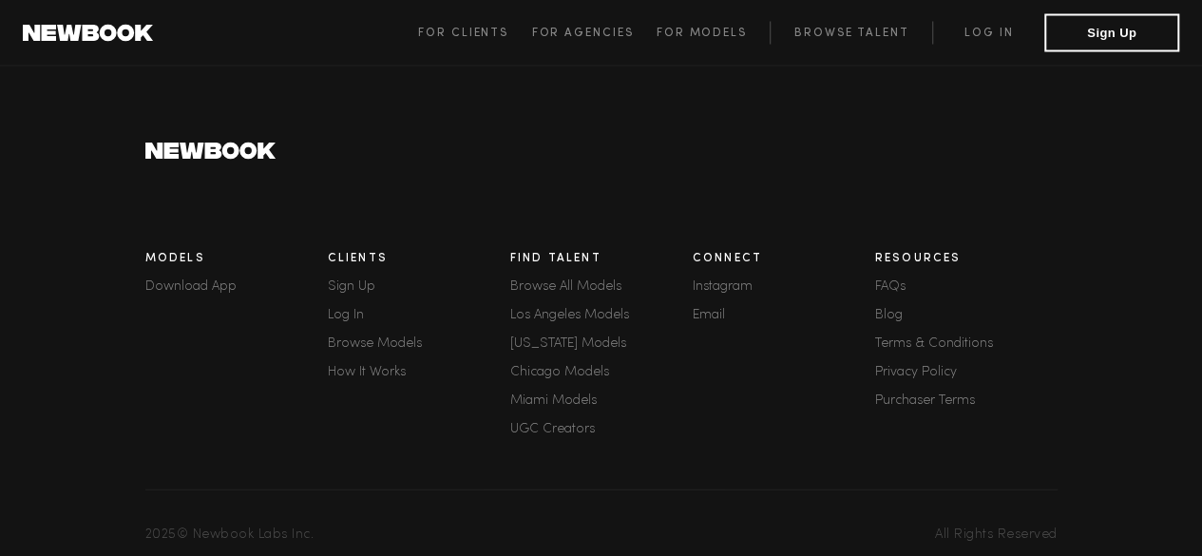 The width and height of the screenshot is (1202, 556). I want to click on a: Terms & Conditions, so click(967, 344).